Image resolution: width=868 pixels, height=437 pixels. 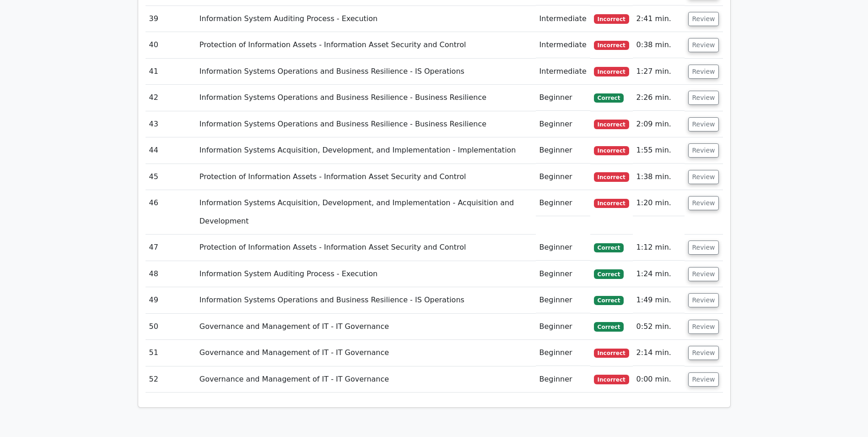 What do you see at coordinates (171, 212) in the screenshot?
I see `td: 46` at bounding box center [171, 212].